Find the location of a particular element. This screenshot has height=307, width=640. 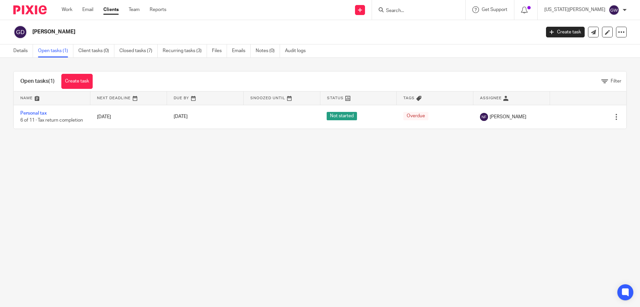

a: Emails is located at coordinates (241, 51).